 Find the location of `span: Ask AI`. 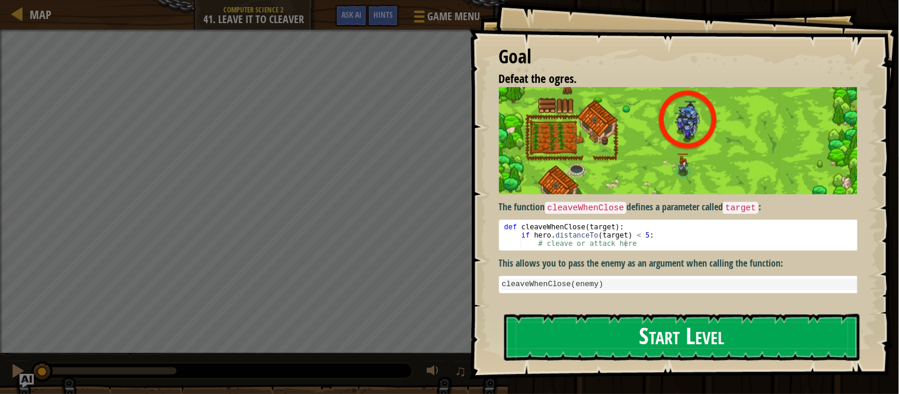

span: Ask AI is located at coordinates (351, 14).